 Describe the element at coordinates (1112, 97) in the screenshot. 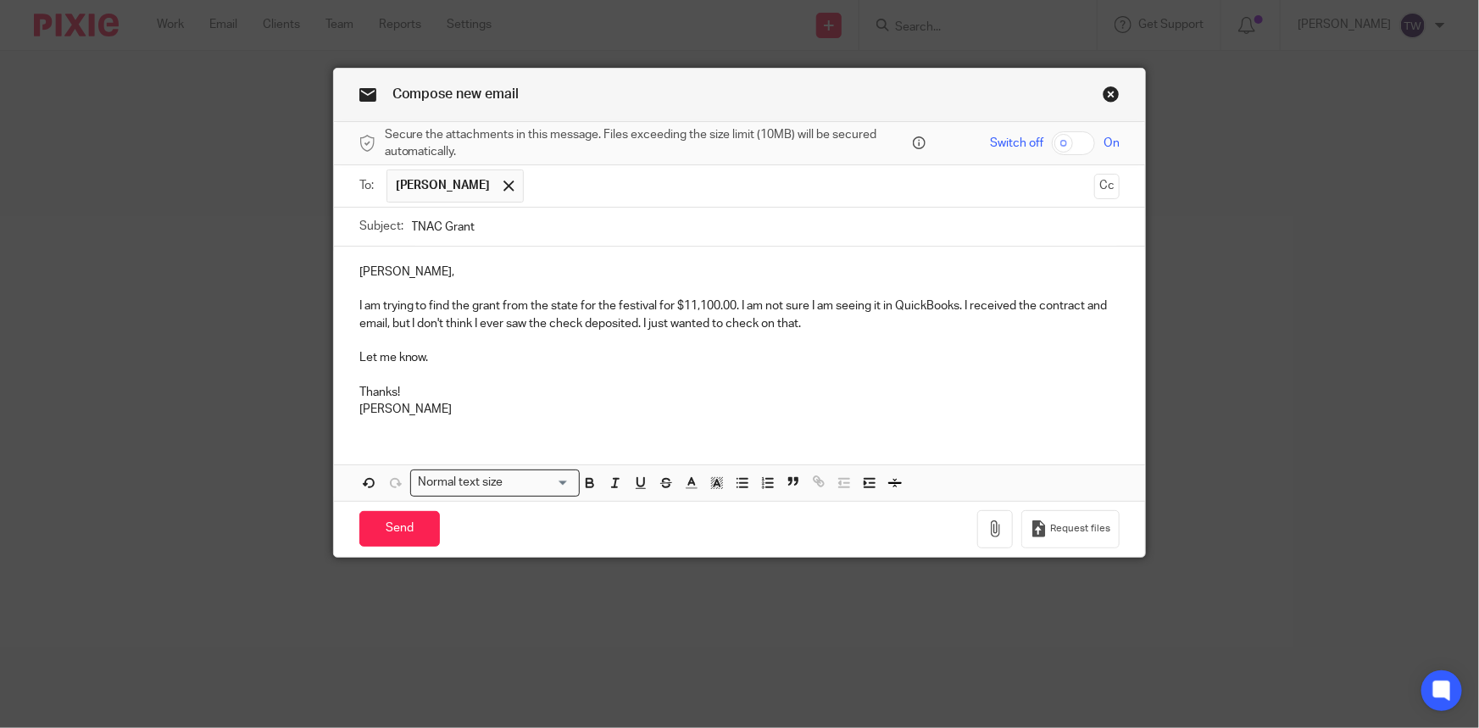

I see `a: Close this dialog window` at that location.